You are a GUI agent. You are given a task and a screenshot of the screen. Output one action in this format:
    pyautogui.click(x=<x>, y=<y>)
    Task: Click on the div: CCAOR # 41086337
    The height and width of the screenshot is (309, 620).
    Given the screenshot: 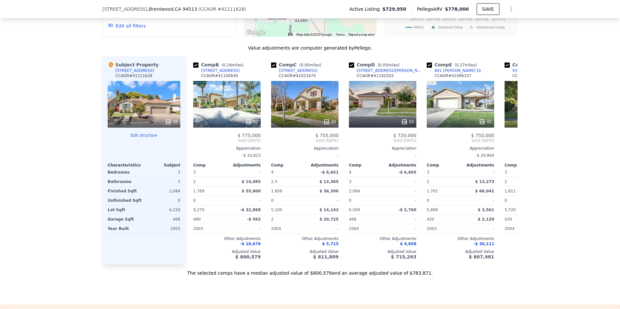 What is the action you would take?
    pyautogui.click(x=453, y=76)
    